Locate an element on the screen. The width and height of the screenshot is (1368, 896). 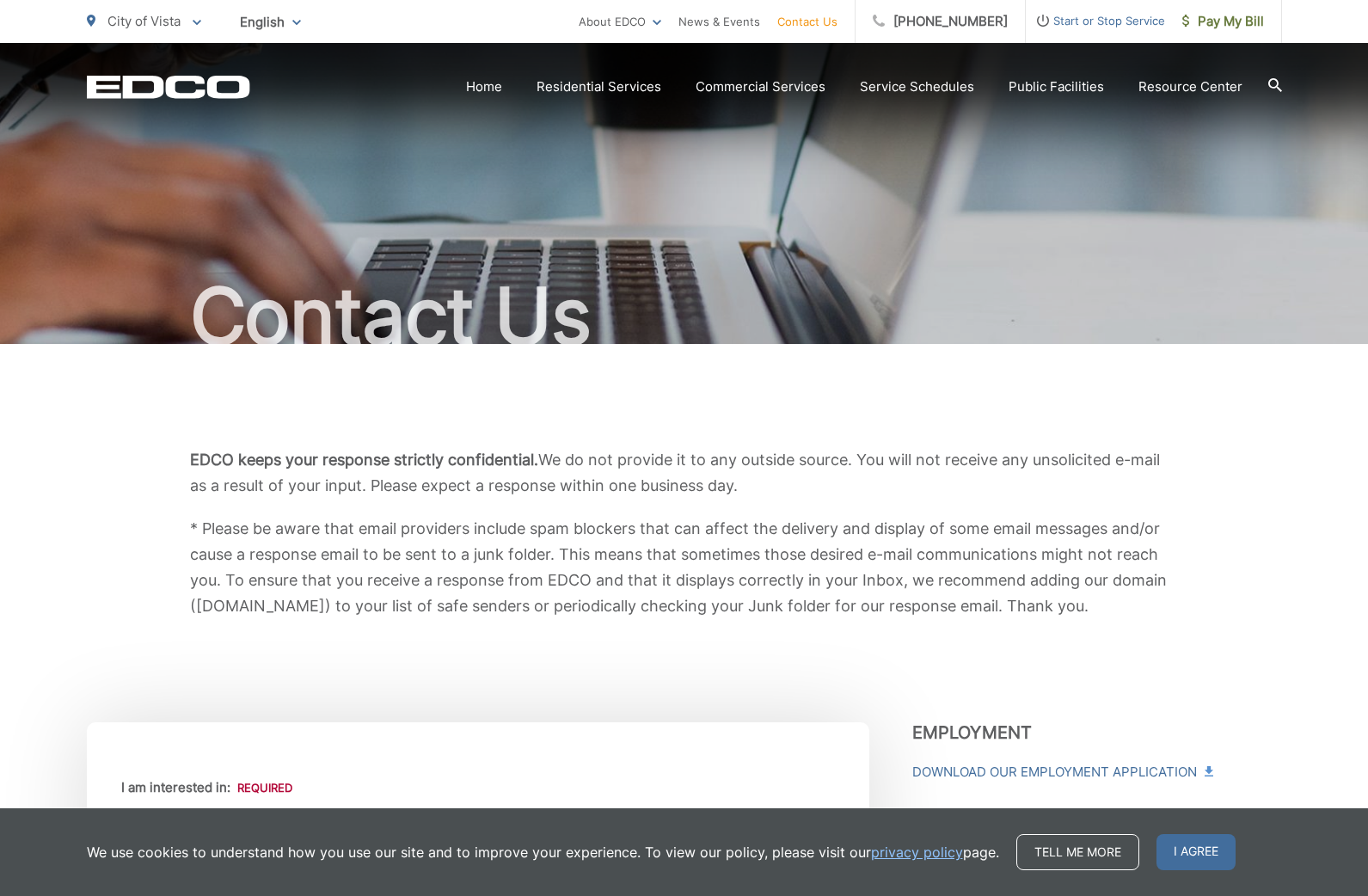
h1: Contact Us is located at coordinates (685, 317).